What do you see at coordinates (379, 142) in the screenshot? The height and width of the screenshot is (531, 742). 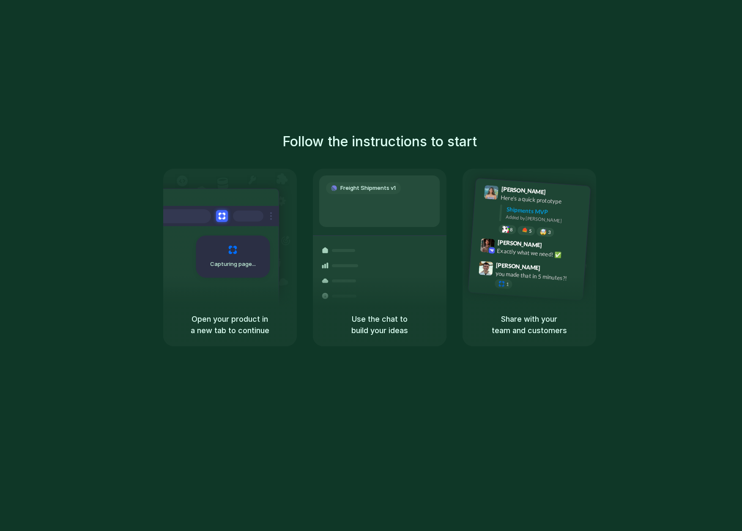 I see `h1: Follow the instructions to start` at bounding box center [379, 142].